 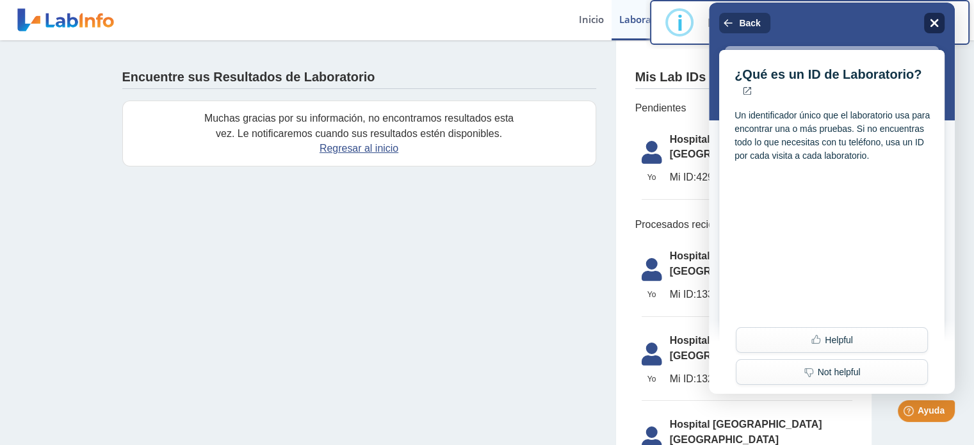 What do you see at coordinates (771, 22) in the screenshot?
I see `p: Nuevo HRA disponible` at bounding box center [771, 22].